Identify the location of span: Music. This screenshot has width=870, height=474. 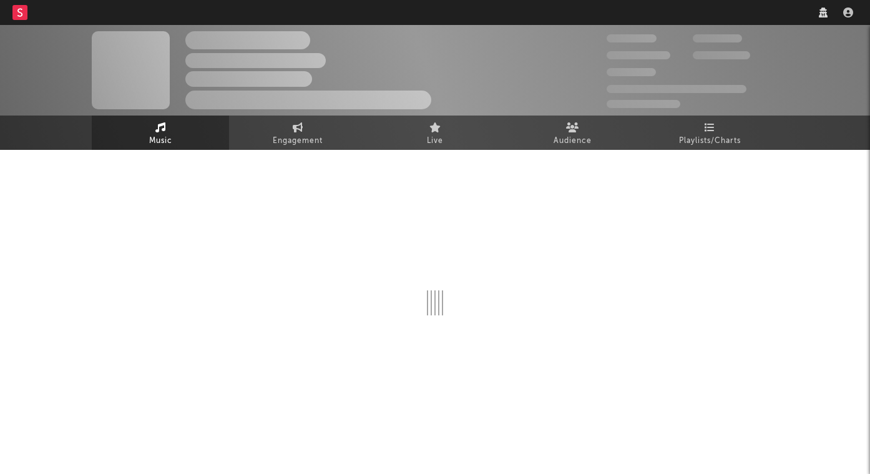
(160, 141).